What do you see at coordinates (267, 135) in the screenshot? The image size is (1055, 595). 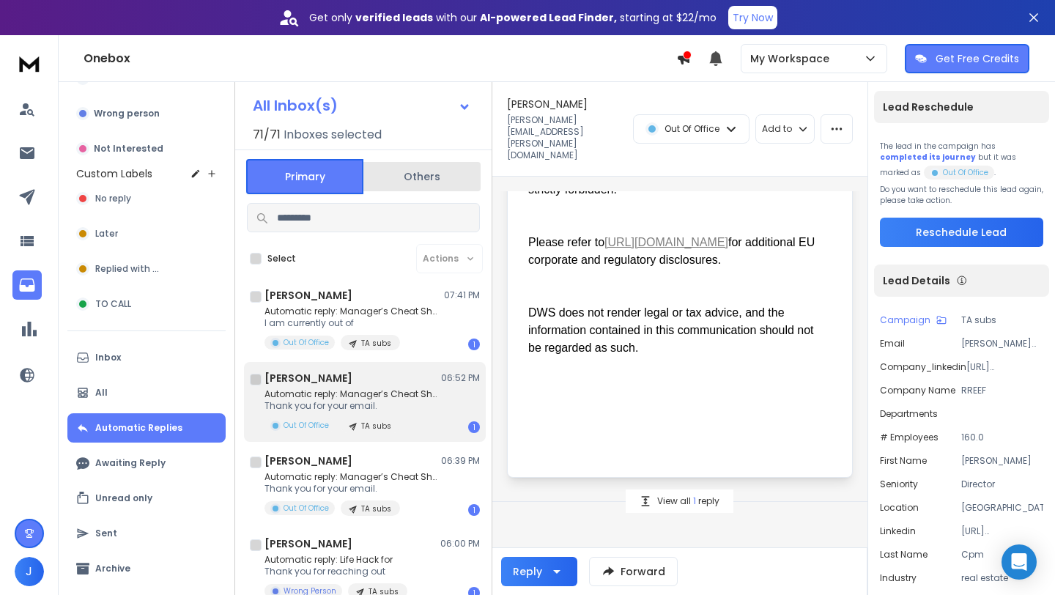 I see `span: 71 / 71` at bounding box center [267, 135].